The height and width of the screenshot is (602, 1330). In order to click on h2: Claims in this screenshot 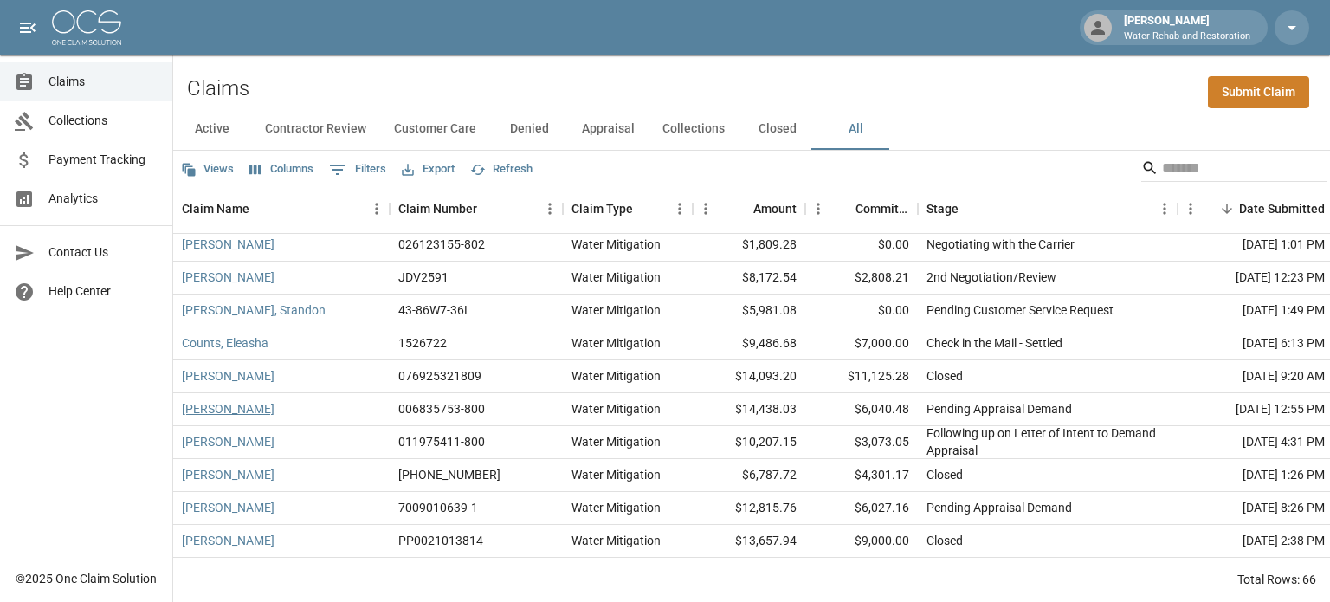, I will do `click(218, 88)`.